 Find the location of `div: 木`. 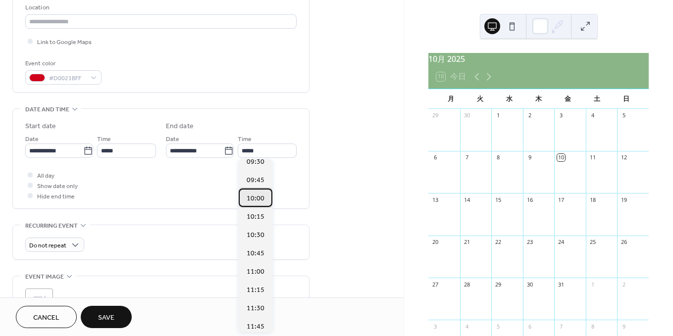

div: 木 is located at coordinates (538, 99).